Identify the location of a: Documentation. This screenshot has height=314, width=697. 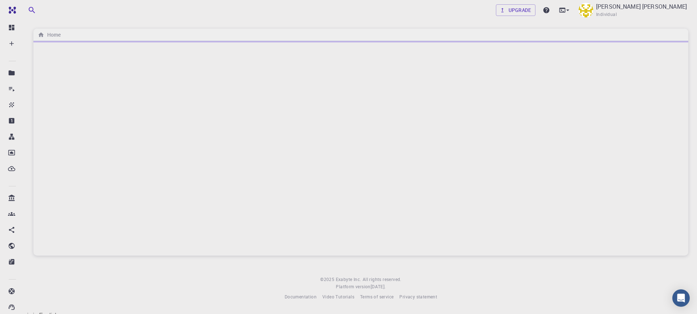
(301, 297).